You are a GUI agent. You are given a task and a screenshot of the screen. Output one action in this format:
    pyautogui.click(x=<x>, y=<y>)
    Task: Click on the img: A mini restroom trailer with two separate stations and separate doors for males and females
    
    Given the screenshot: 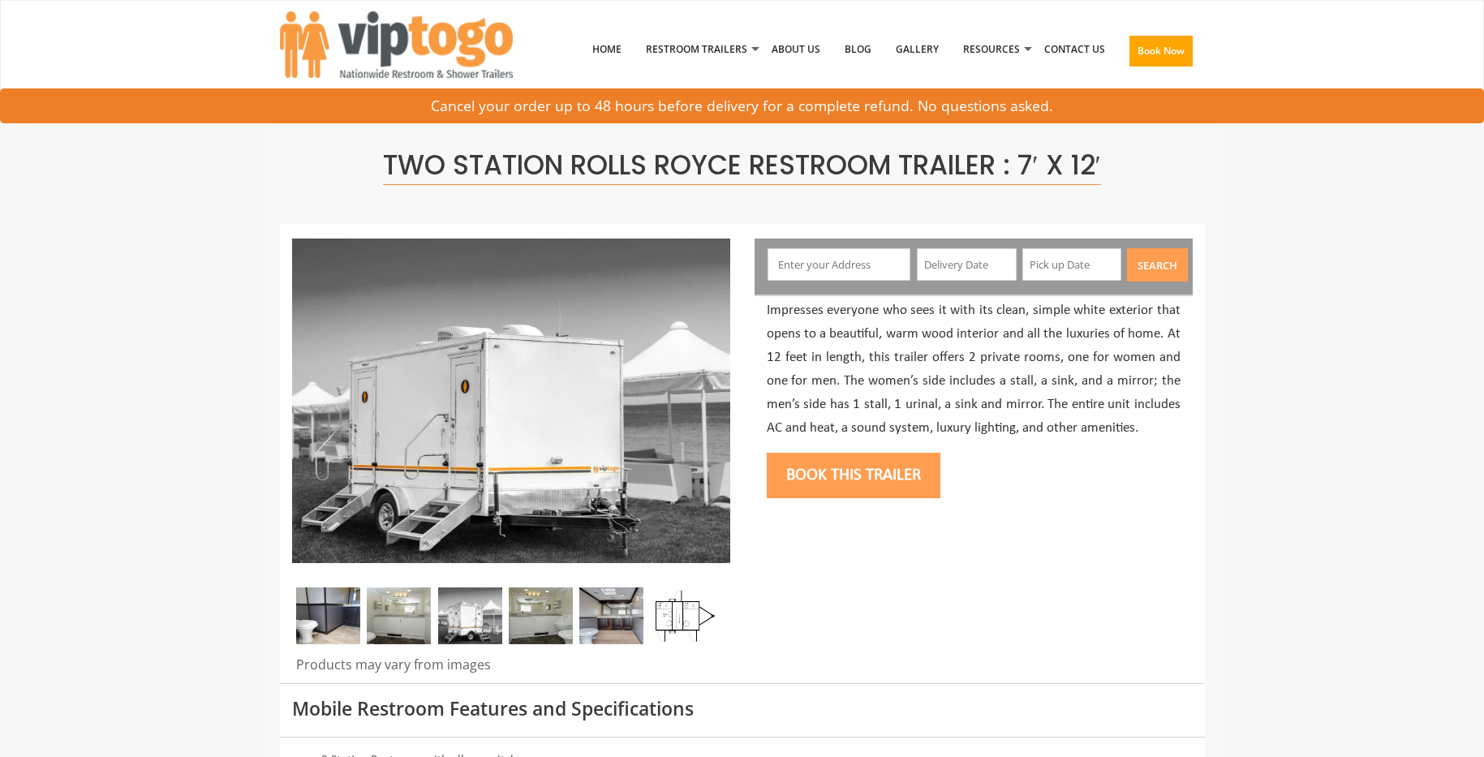 What is the action you would take?
    pyautogui.click(x=470, y=616)
    